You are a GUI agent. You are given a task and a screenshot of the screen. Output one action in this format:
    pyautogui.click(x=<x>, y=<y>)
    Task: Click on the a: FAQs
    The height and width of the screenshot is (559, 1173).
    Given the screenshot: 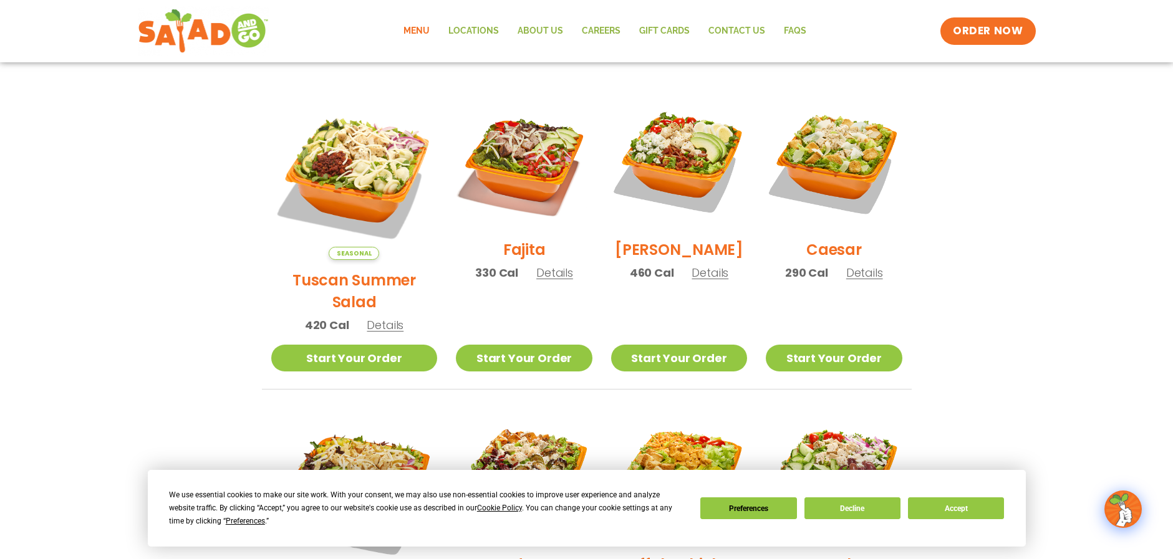 What is the action you would take?
    pyautogui.click(x=795, y=31)
    